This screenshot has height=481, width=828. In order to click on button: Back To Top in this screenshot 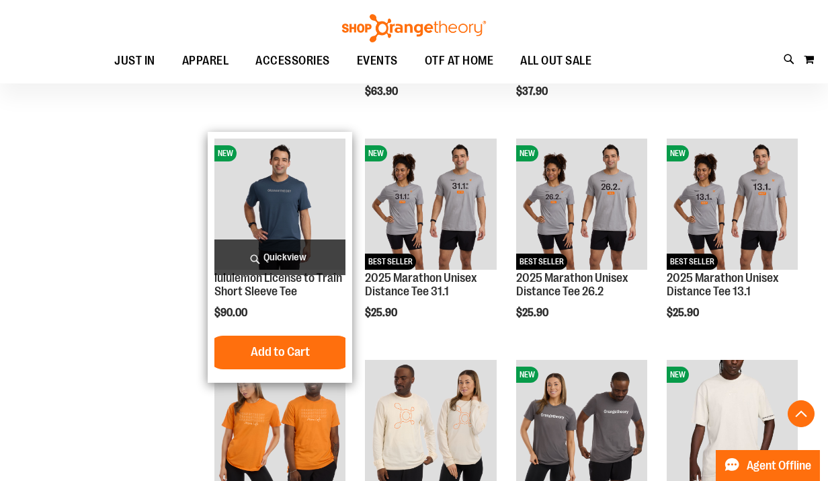, I will do `click(801, 413)`.